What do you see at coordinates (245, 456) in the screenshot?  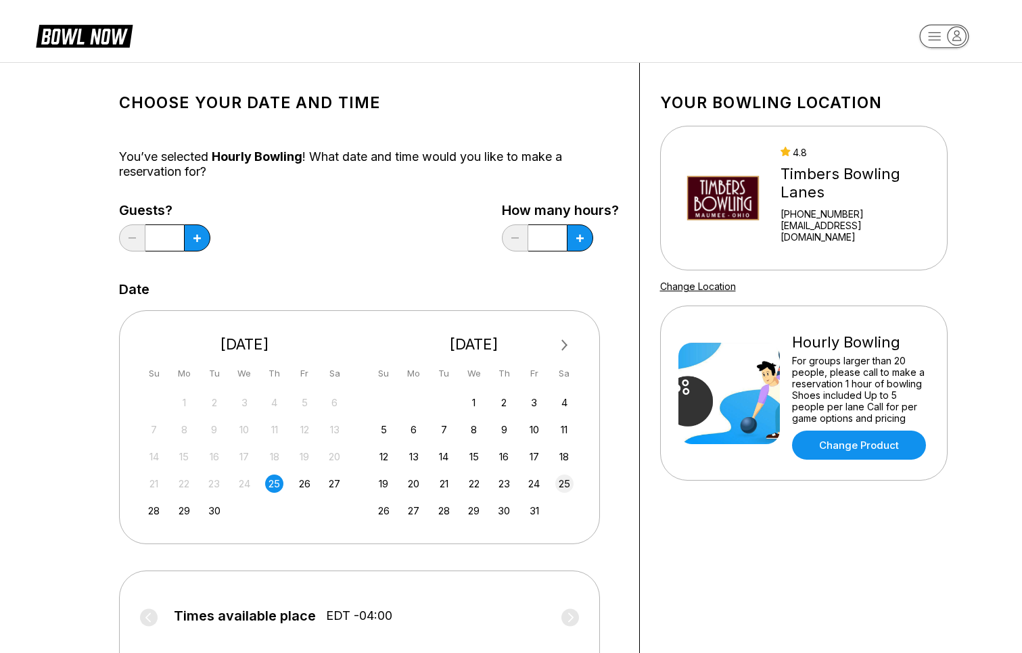 I see `div: month 2025-09` at bounding box center [245, 456].